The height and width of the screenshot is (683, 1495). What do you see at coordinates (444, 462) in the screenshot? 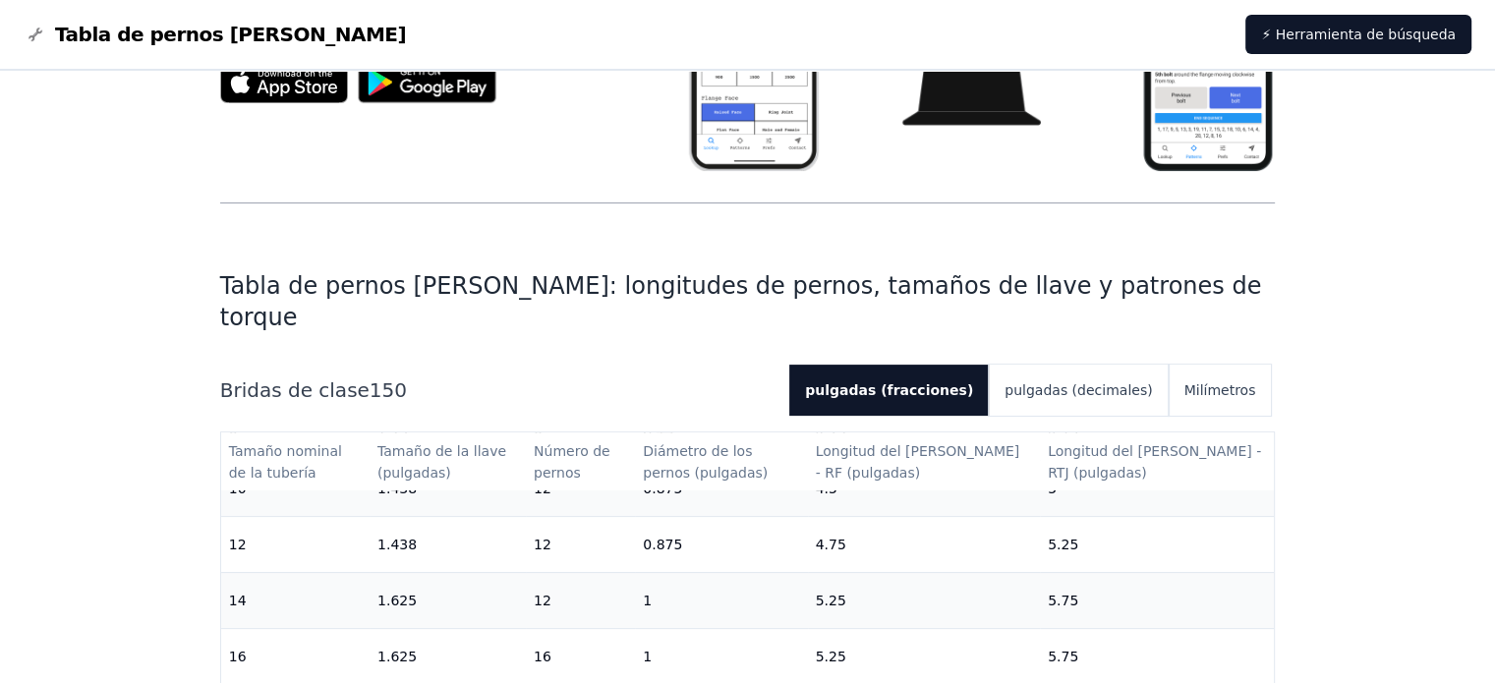
I see `font: Tamaño de la llave (pulgadas)` at bounding box center [444, 462].